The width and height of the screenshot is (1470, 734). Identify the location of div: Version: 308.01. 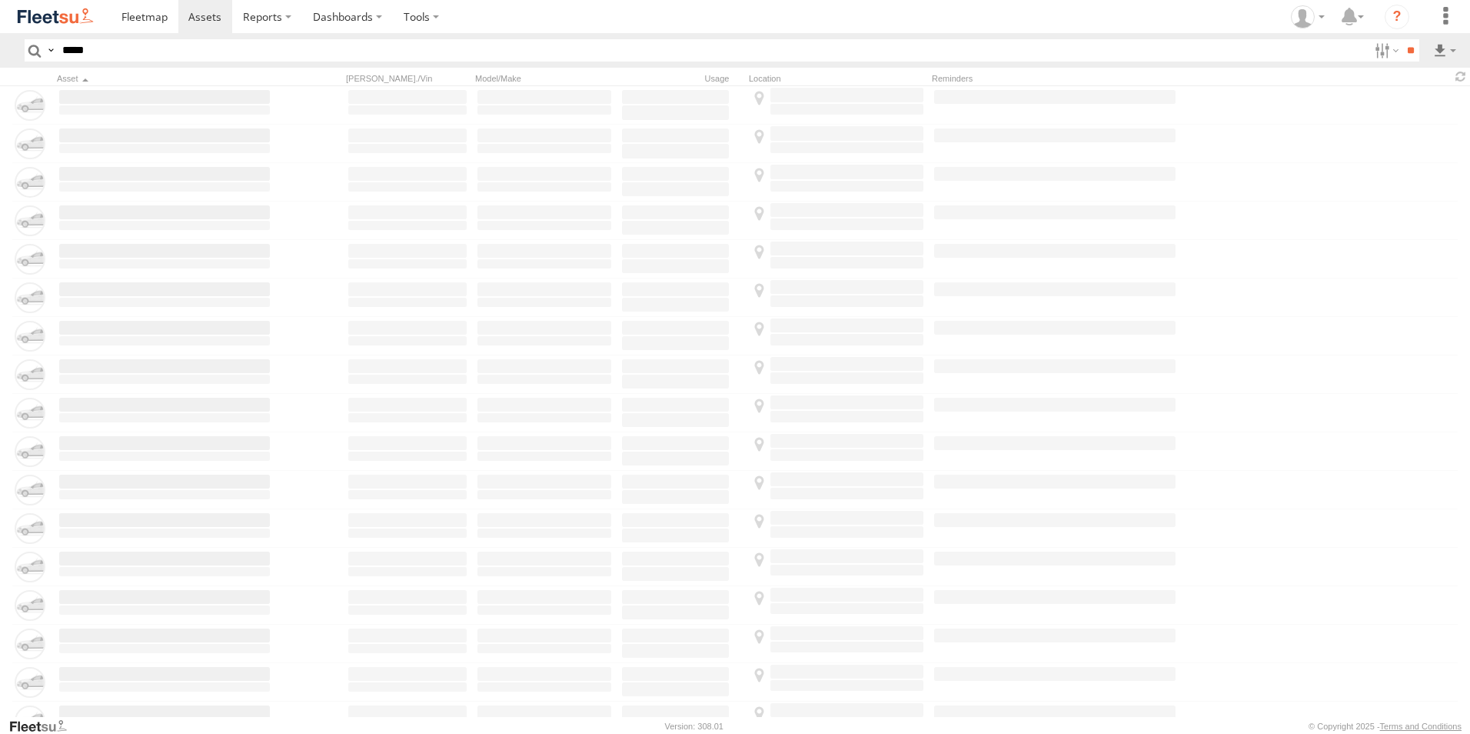
(694, 726).